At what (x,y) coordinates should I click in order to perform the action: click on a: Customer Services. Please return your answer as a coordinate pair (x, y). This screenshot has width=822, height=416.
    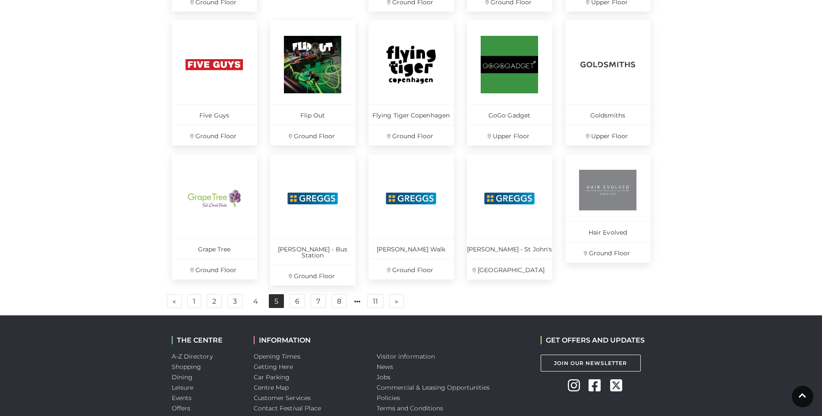
    Looking at the image, I should click on (282, 397).